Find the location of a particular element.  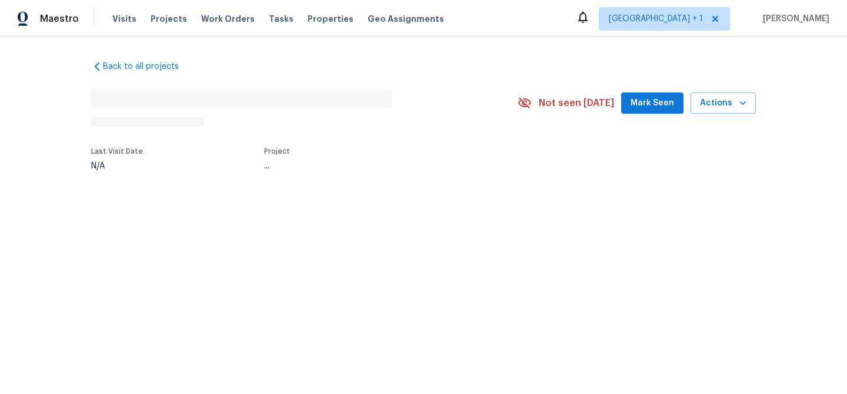

span: Actions is located at coordinates (723, 103).